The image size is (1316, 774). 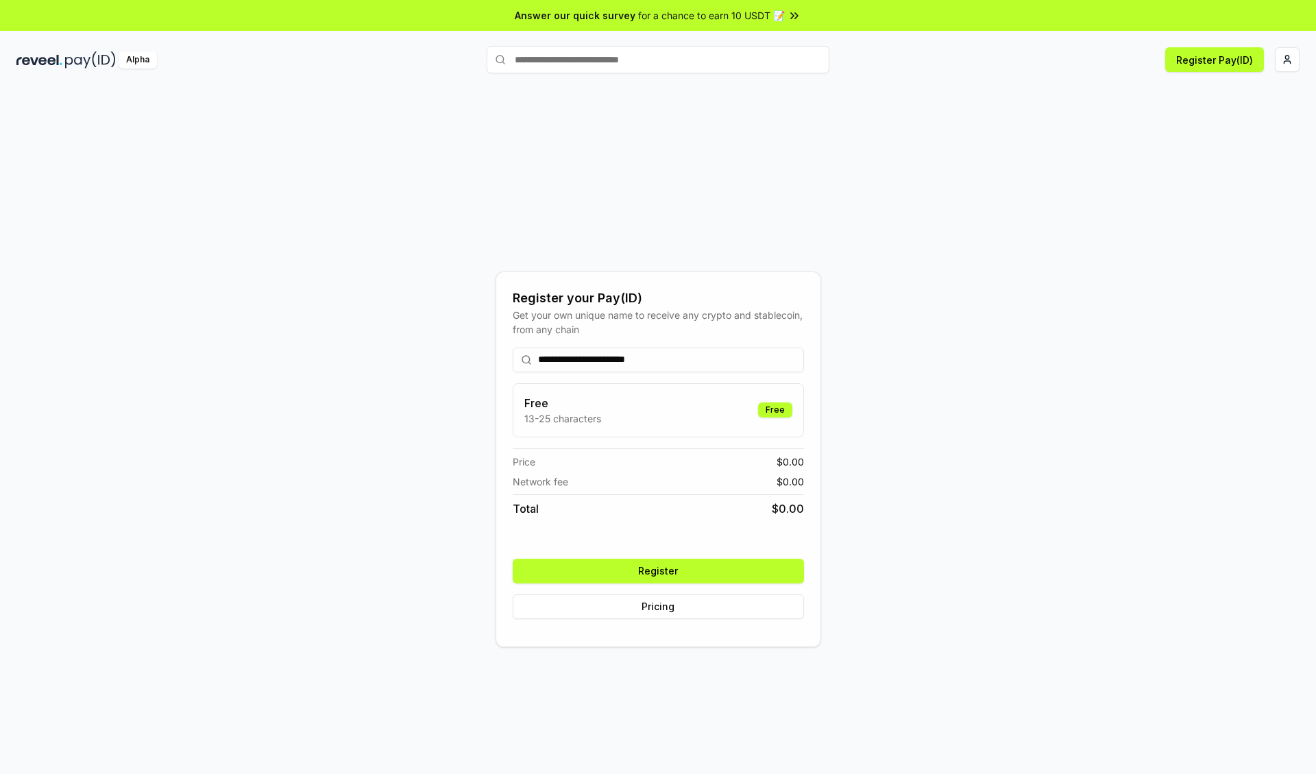 What do you see at coordinates (90, 60) in the screenshot?
I see `img: pay_id` at bounding box center [90, 60].